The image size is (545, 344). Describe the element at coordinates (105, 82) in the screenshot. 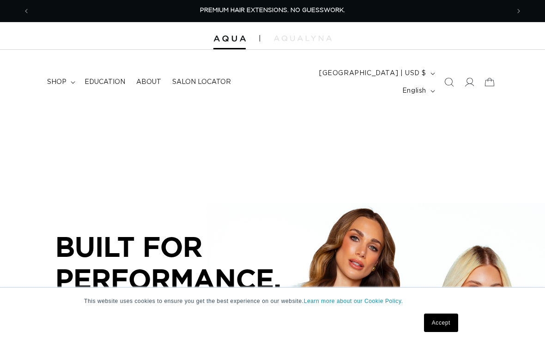

I see `span: Education` at that location.